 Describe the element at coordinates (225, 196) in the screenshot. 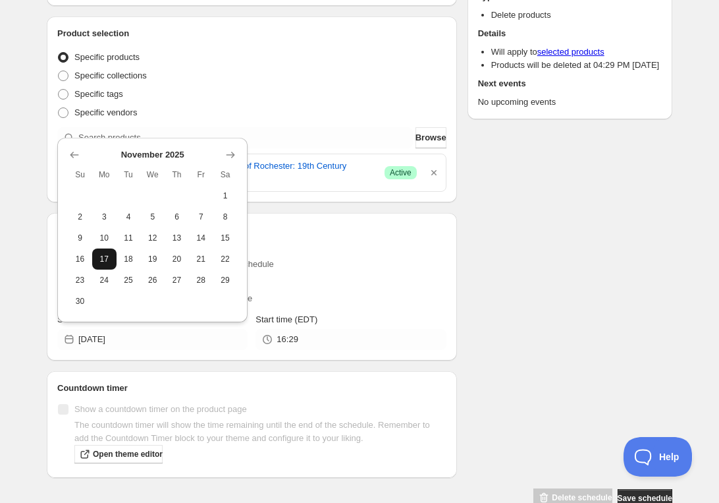

I see `span: 1` at that location.